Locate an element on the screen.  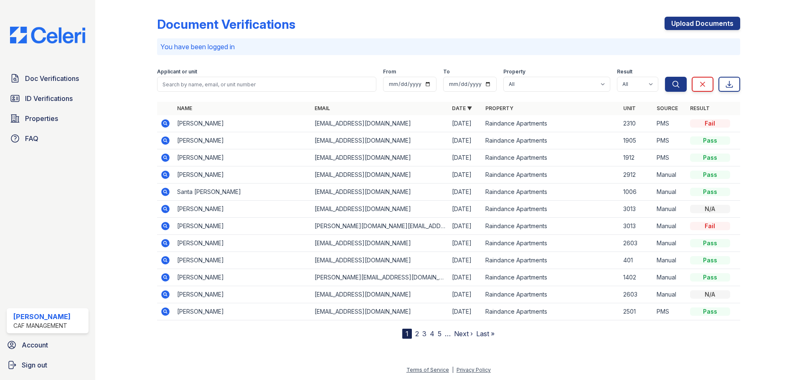
span: Sign out is located at coordinates (34, 365).